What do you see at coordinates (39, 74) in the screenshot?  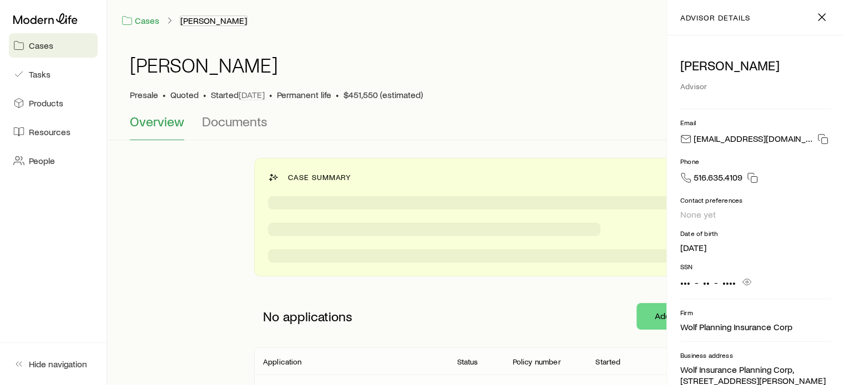 I see `span: Tasks` at bounding box center [39, 74].